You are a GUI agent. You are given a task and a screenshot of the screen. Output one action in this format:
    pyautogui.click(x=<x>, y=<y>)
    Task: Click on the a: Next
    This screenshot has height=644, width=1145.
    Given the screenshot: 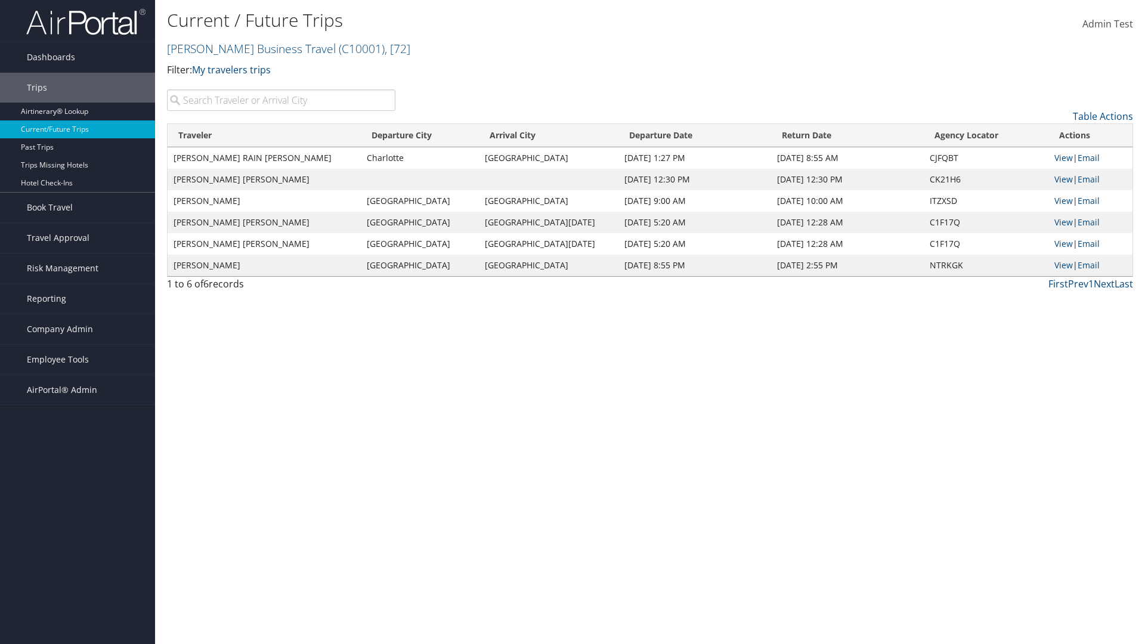 What is the action you would take?
    pyautogui.click(x=1104, y=284)
    